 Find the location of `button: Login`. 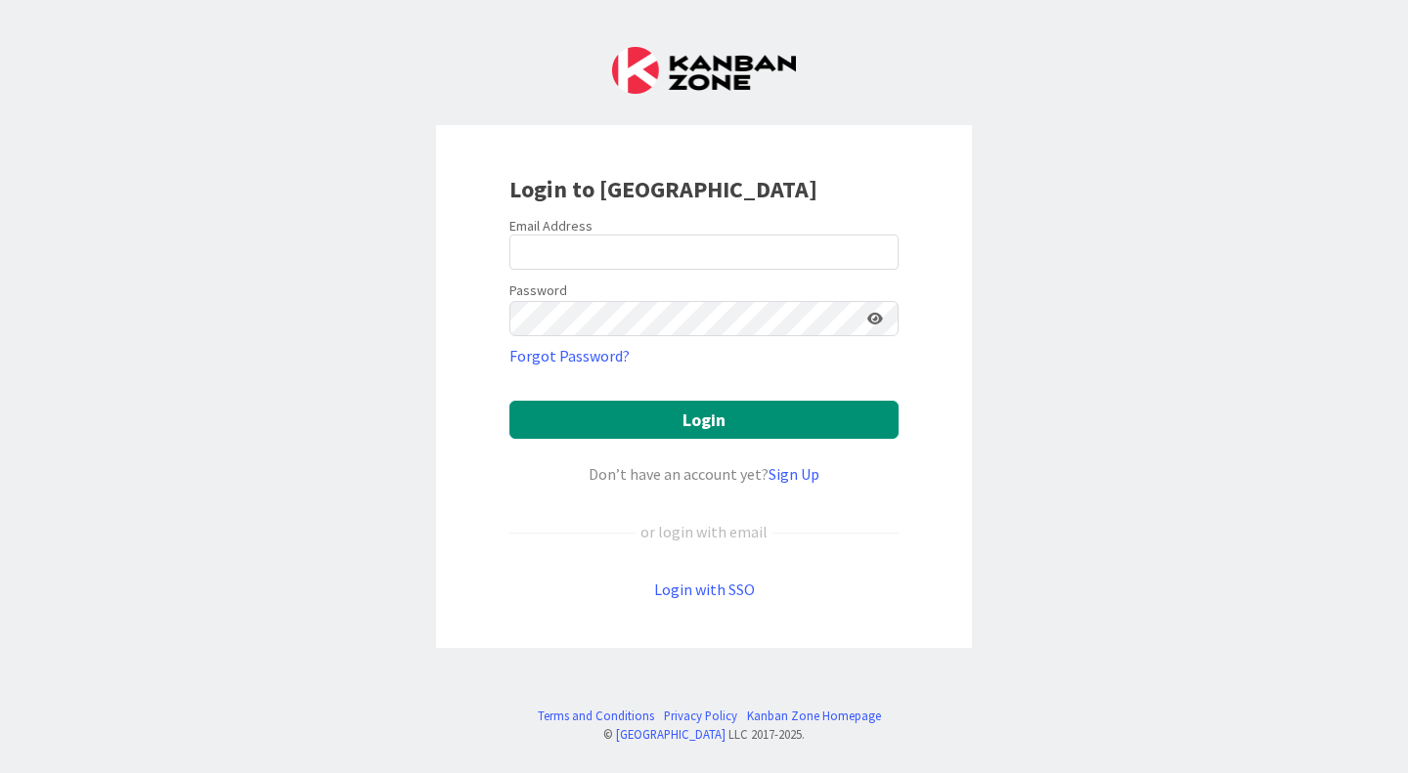

button: Login is located at coordinates (704, 419).